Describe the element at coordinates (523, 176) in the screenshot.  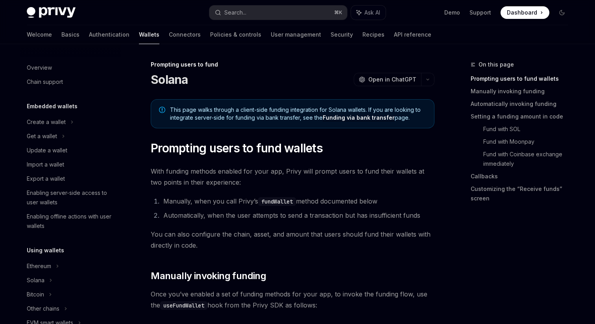
I see `a: Callbacks` at that location.